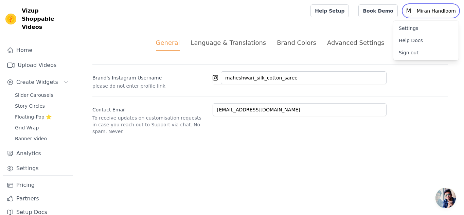 The width and height of the screenshot is (464, 215). Describe the element at coordinates (42, 95) in the screenshot. I see `a: Slider Carousels` at that location.